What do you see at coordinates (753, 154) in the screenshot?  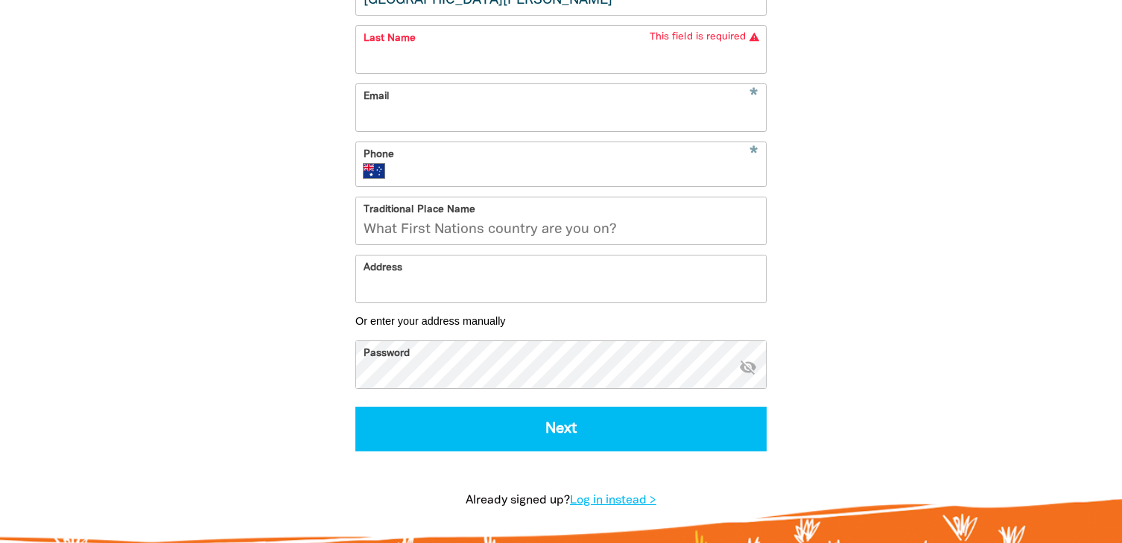 I see `i: Required` at bounding box center [753, 154].